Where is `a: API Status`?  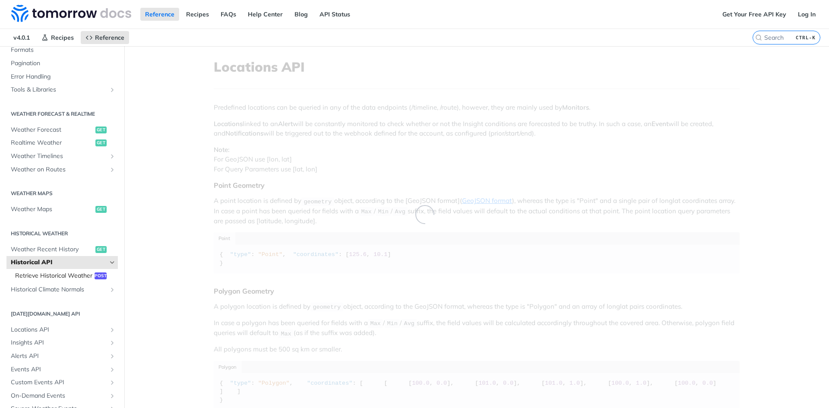
a: API Status is located at coordinates (334, 14).